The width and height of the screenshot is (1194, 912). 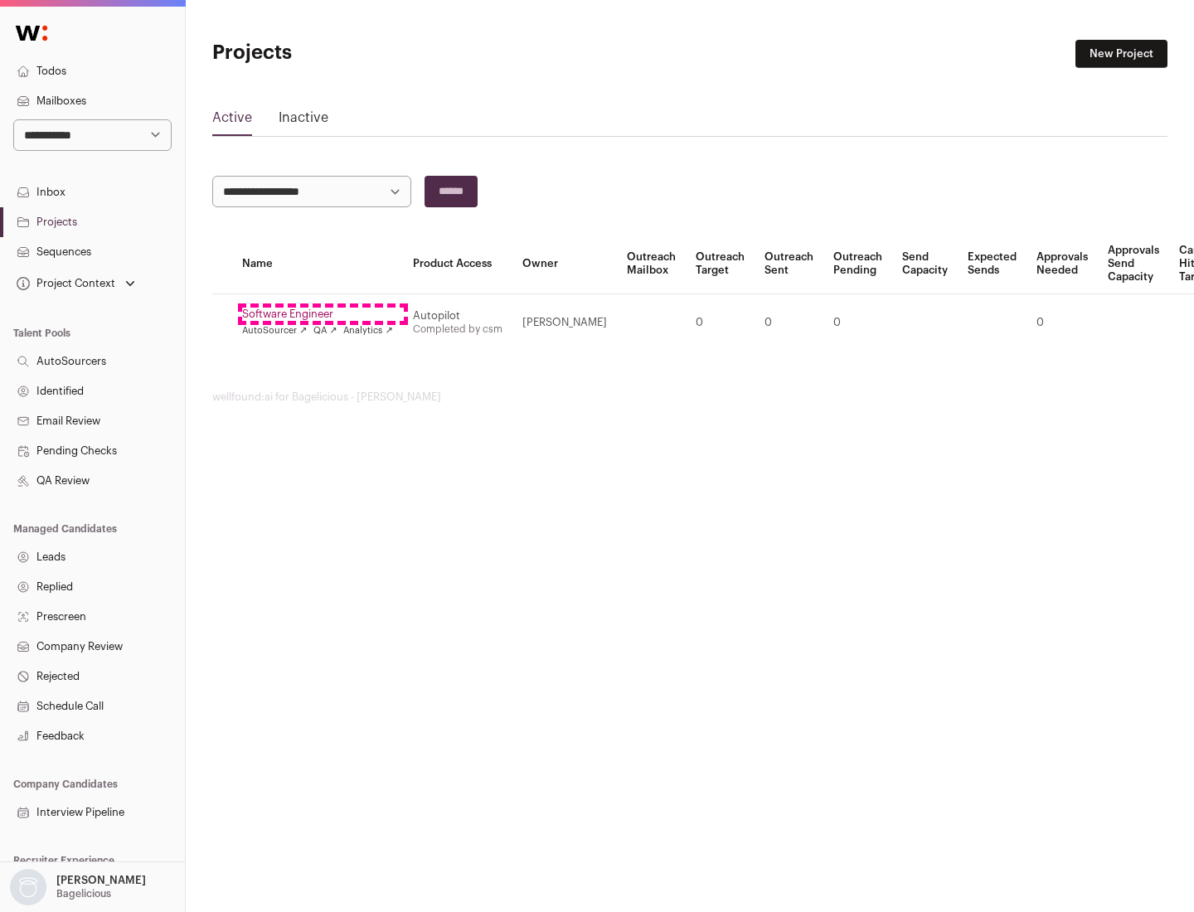 I want to click on th: Product Access, so click(x=458, y=264).